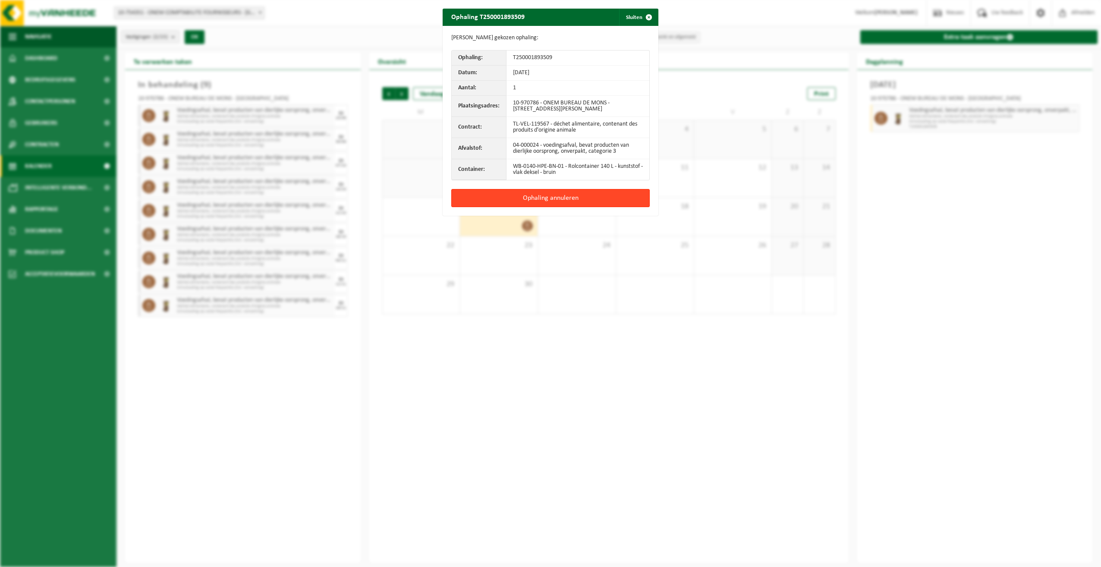 This screenshot has height=567, width=1101. What do you see at coordinates (488, 17) in the screenshot?
I see `h2: Ophaling T250001893509` at bounding box center [488, 17].